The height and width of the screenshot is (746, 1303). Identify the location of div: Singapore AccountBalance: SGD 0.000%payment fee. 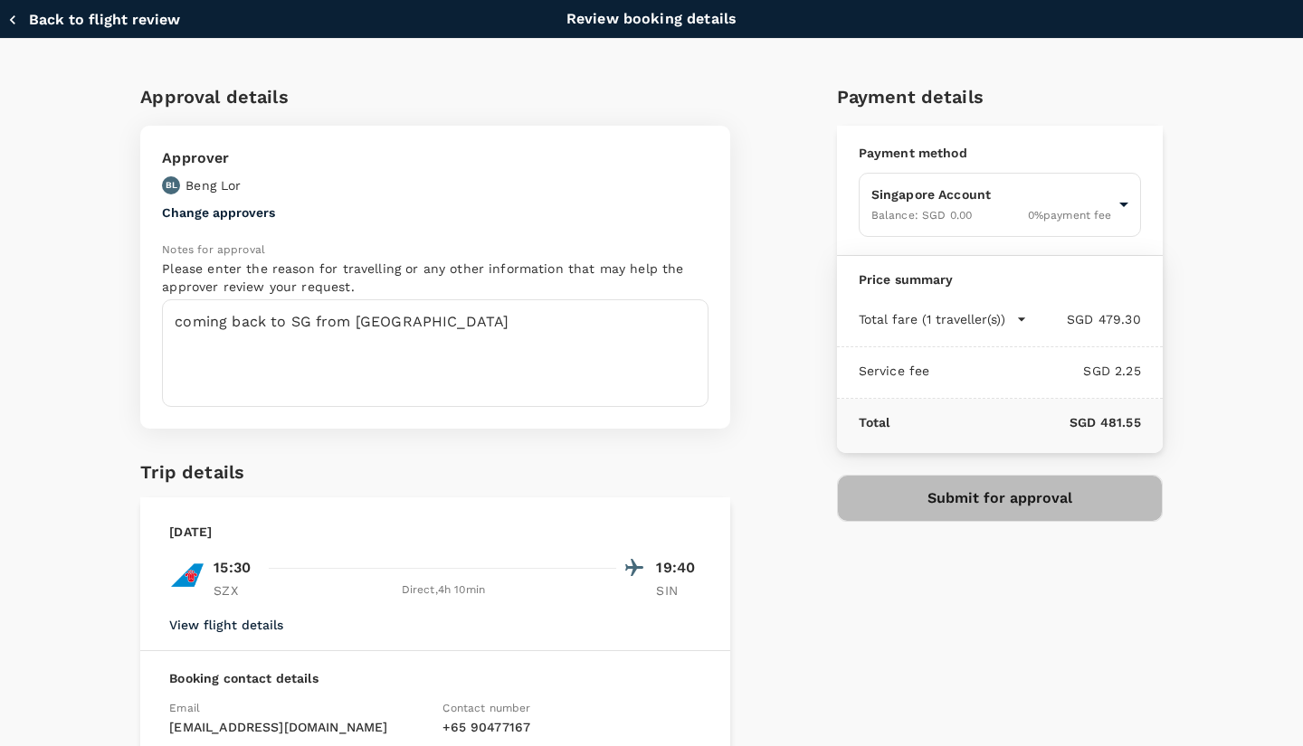
(1000, 204).